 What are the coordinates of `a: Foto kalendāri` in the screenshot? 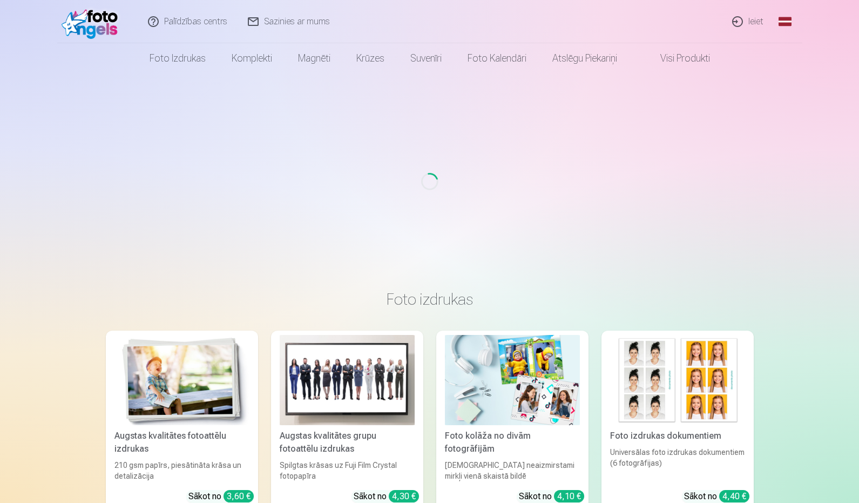 It's located at (497, 58).